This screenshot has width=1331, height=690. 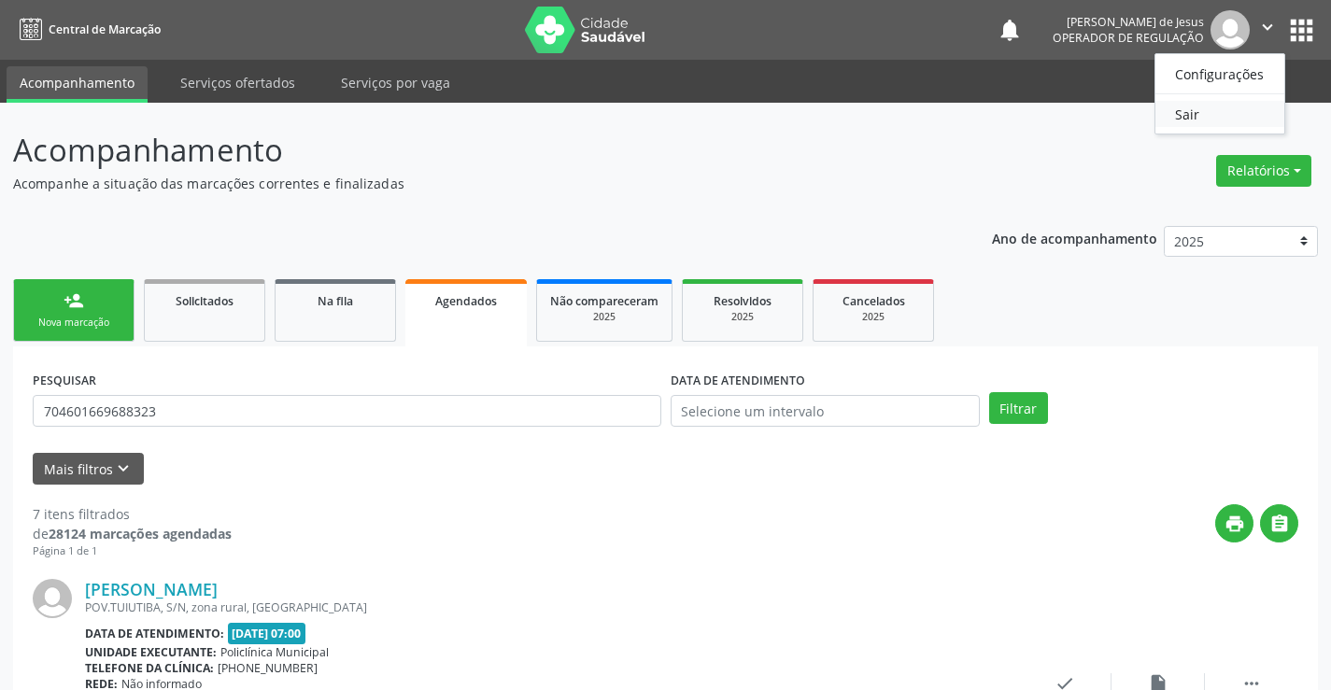 What do you see at coordinates (395, 82) in the screenshot?
I see `a: Serviços por vaga` at bounding box center [395, 82].